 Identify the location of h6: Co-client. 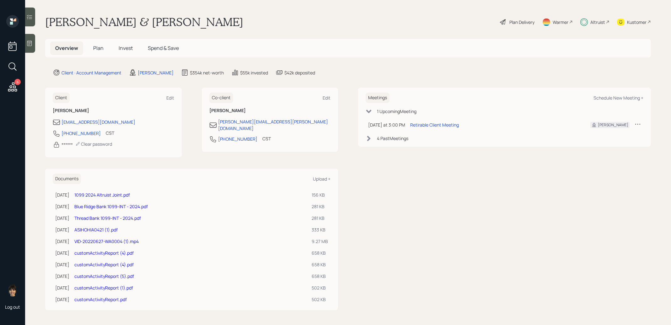
(221, 98).